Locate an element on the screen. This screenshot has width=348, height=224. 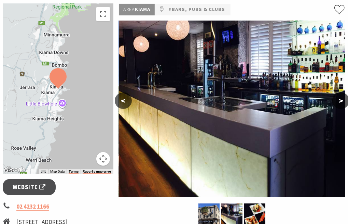
button: Keyboard shortcuts is located at coordinates (43, 171).